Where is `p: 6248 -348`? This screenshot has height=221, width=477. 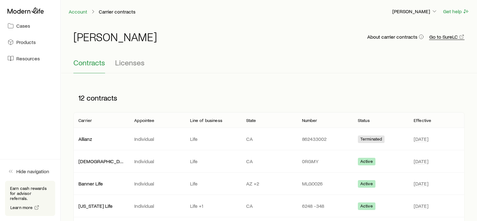 p: 6248 -348 is located at coordinates (325, 206).